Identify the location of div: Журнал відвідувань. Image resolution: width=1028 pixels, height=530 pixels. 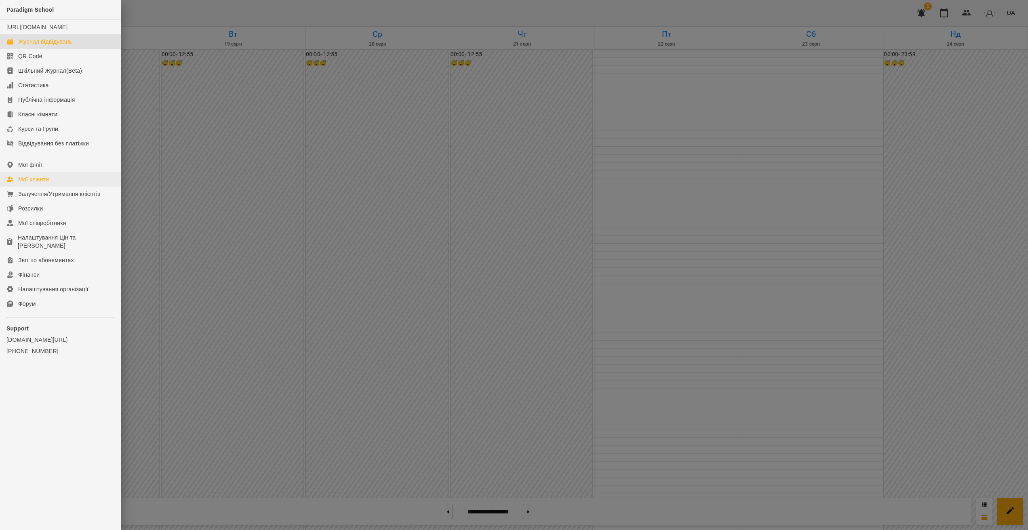
(45, 42).